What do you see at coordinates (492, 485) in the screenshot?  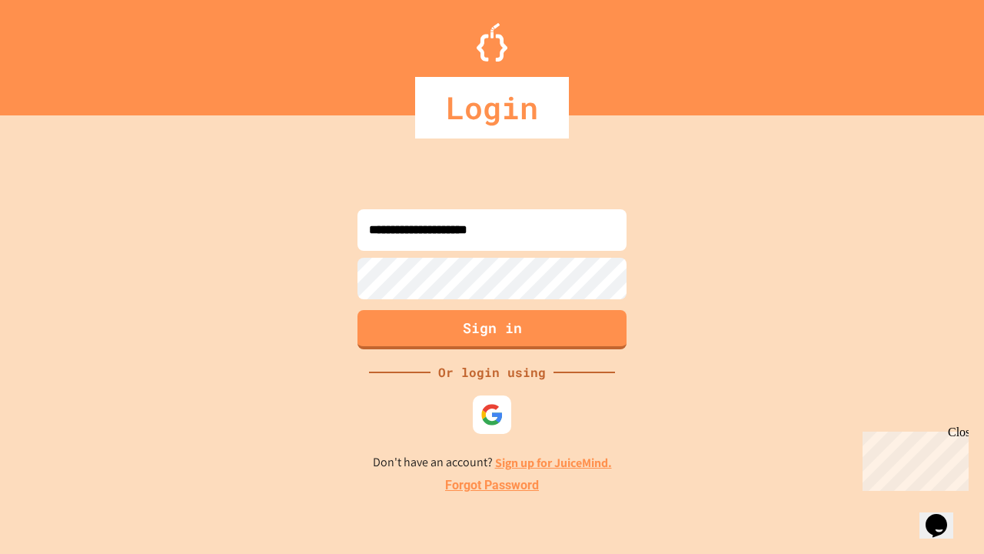 I see `a: Forgot Password` at bounding box center [492, 485].